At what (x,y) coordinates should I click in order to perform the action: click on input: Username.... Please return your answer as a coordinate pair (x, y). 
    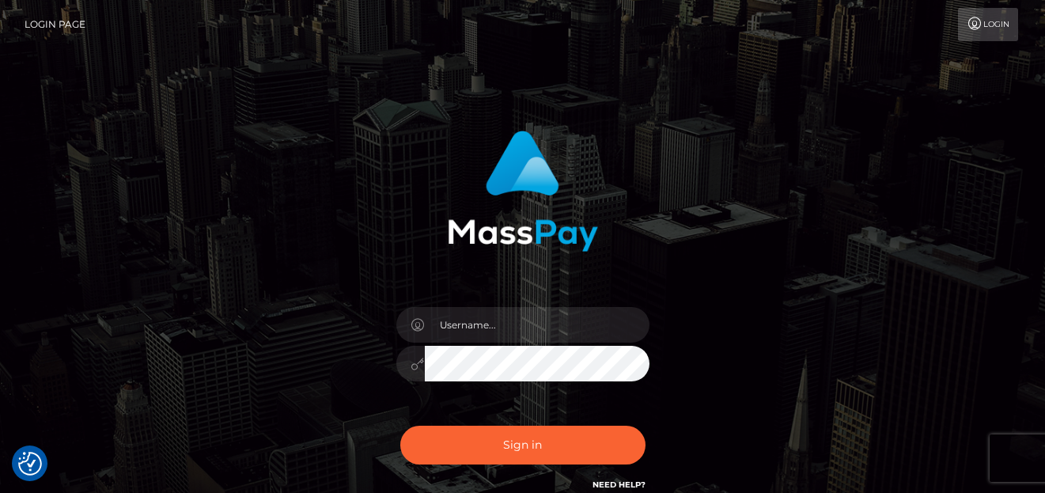
    Looking at the image, I should click on (537, 324).